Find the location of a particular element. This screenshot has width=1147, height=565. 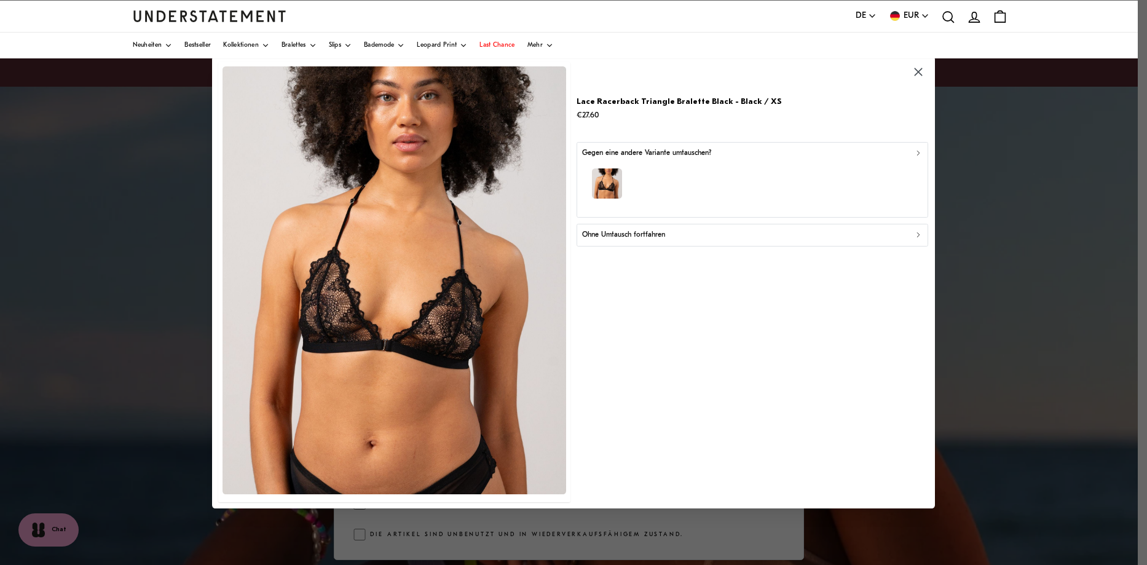

a: Bademode is located at coordinates (384, 45).